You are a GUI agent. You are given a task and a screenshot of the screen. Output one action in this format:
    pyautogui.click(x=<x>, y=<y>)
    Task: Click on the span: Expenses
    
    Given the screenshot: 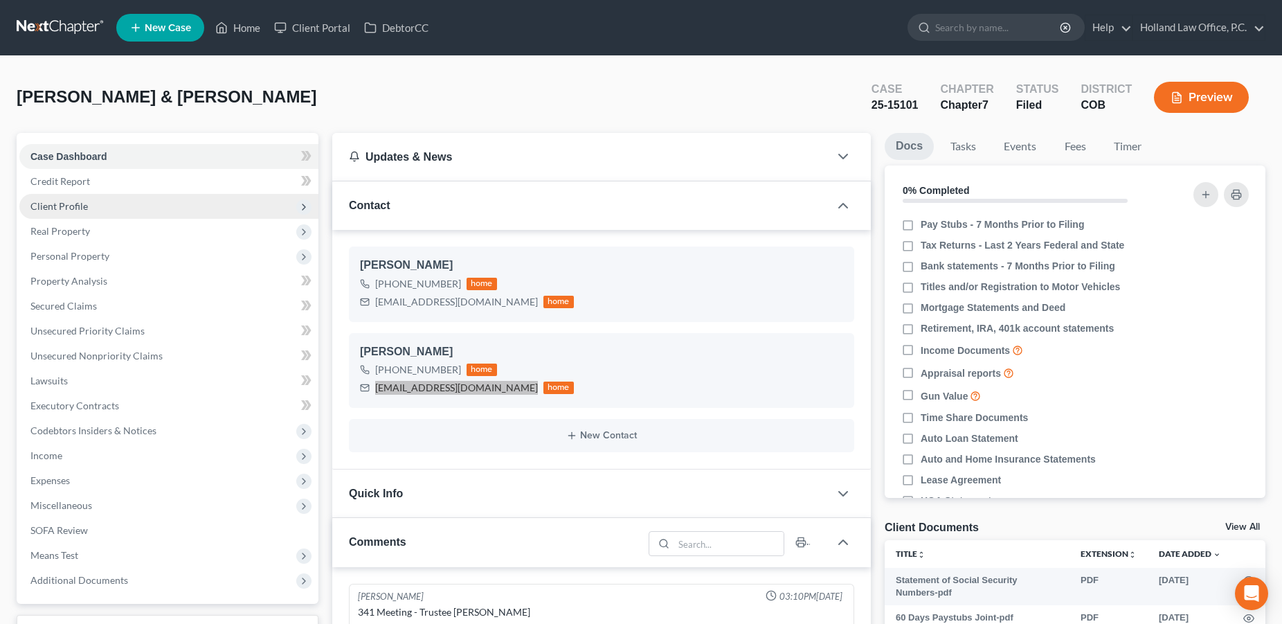 What is the action you would take?
    pyautogui.click(x=50, y=480)
    